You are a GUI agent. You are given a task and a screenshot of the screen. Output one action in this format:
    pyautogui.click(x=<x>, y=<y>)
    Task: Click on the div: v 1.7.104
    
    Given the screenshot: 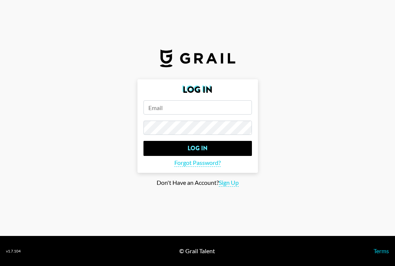 What is the action you would take?
    pyautogui.click(x=13, y=251)
    